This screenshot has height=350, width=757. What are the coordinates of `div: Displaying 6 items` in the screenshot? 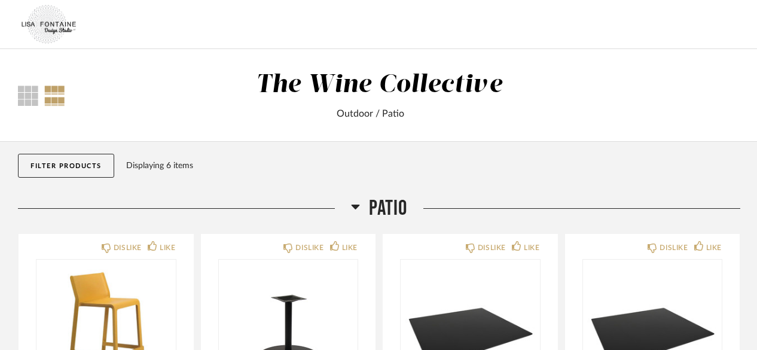 It's located at (431, 166).